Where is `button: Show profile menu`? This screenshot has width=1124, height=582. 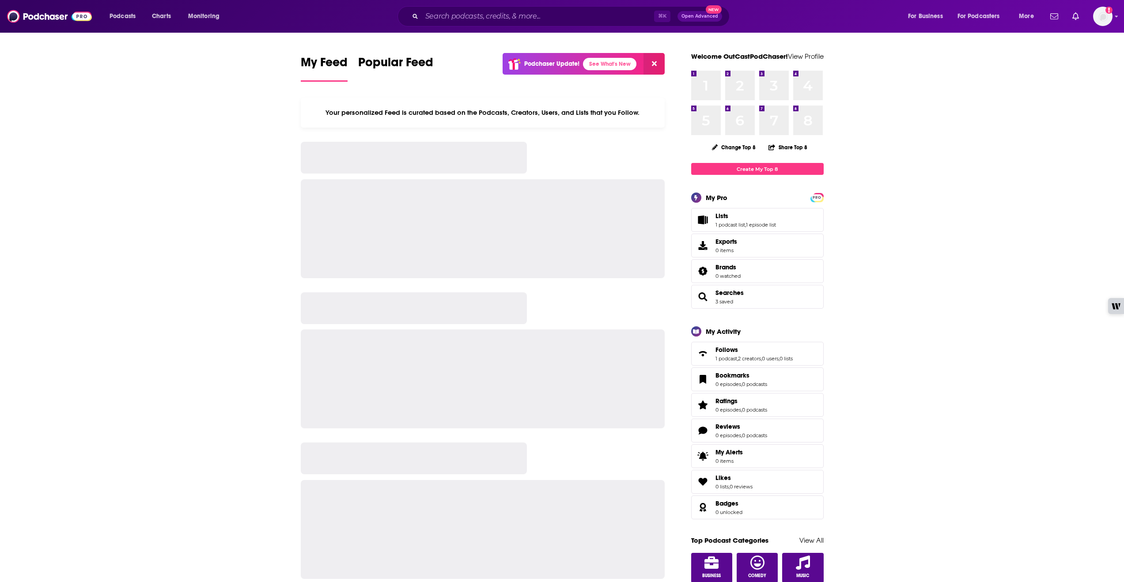
button: Show profile menu is located at coordinates (1103, 16).